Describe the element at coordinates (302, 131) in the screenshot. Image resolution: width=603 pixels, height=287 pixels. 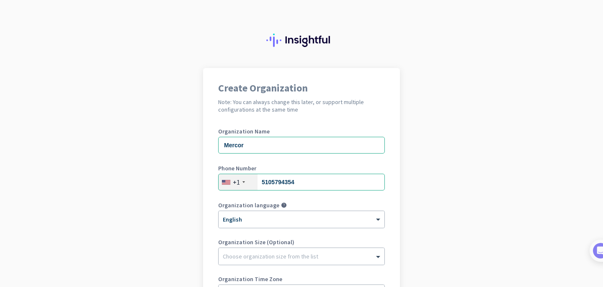
I see `label: Organization Name` at that location.